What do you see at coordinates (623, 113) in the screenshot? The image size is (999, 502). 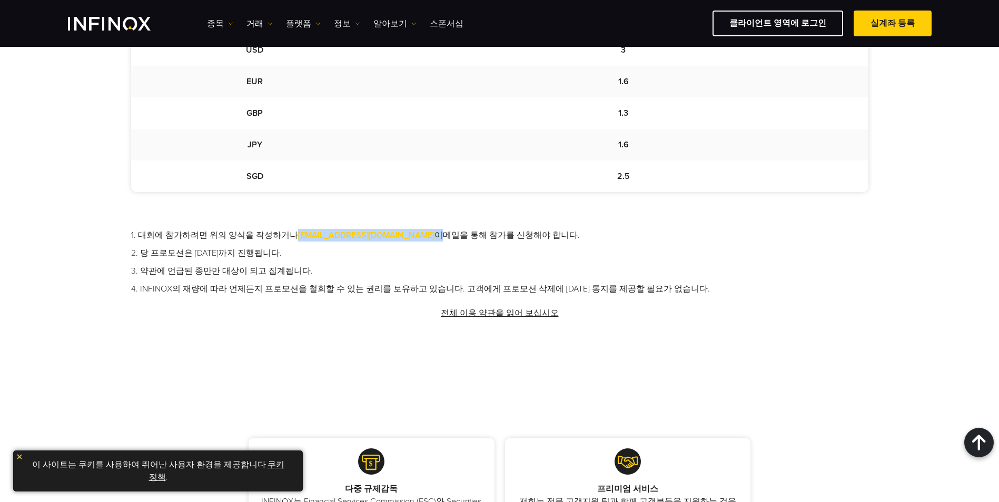 I see `td: 1.3` at bounding box center [623, 113].